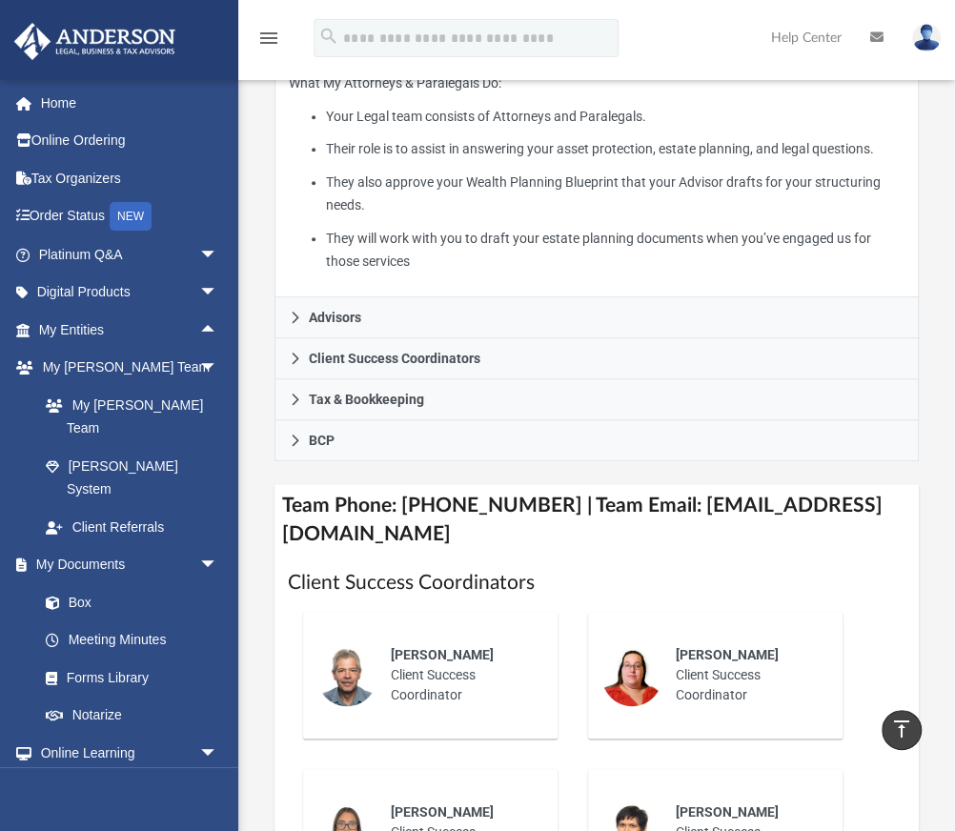 Image resolution: width=955 pixels, height=831 pixels. I want to click on a: Advisors, so click(597, 317).